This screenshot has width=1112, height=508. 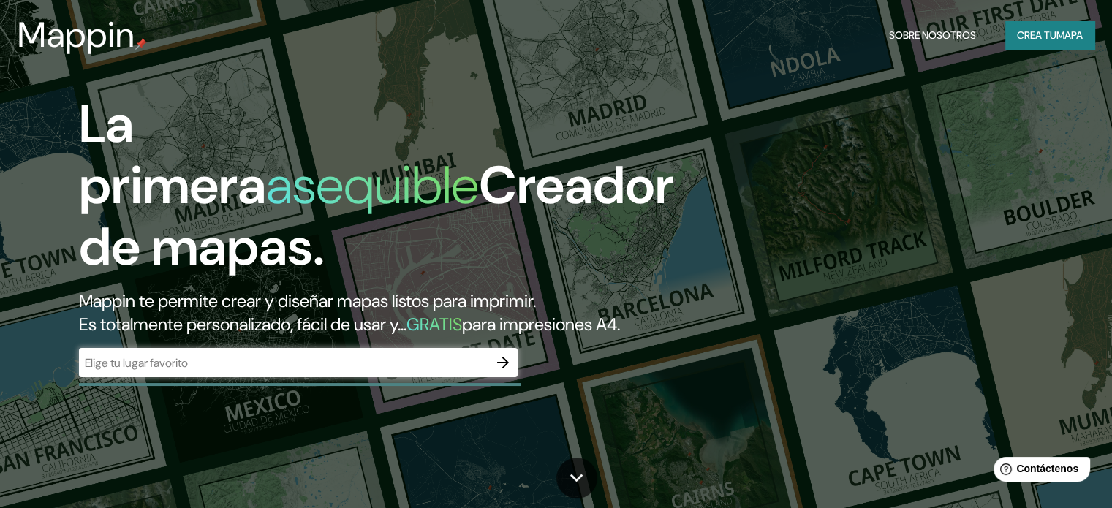 What do you see at coordinates (1070, 35) in the screenshot?
I see `font: mapa` at bounding box center [1070, 35].